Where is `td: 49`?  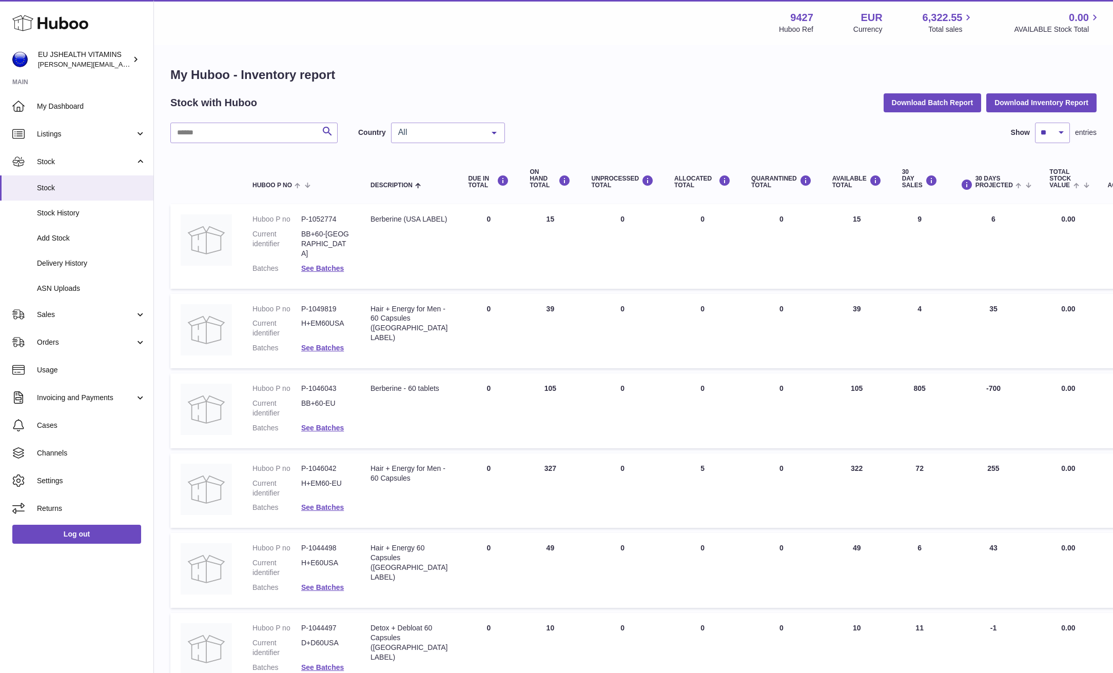
td: 49 is located at coordinates (857, 571).